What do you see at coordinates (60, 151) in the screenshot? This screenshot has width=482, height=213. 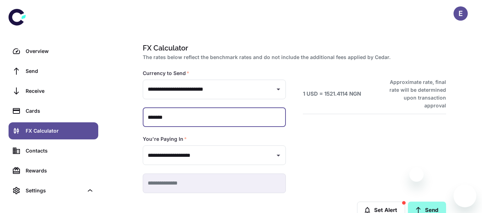 I see `div: Contacts` at bounding box center [60, 151].